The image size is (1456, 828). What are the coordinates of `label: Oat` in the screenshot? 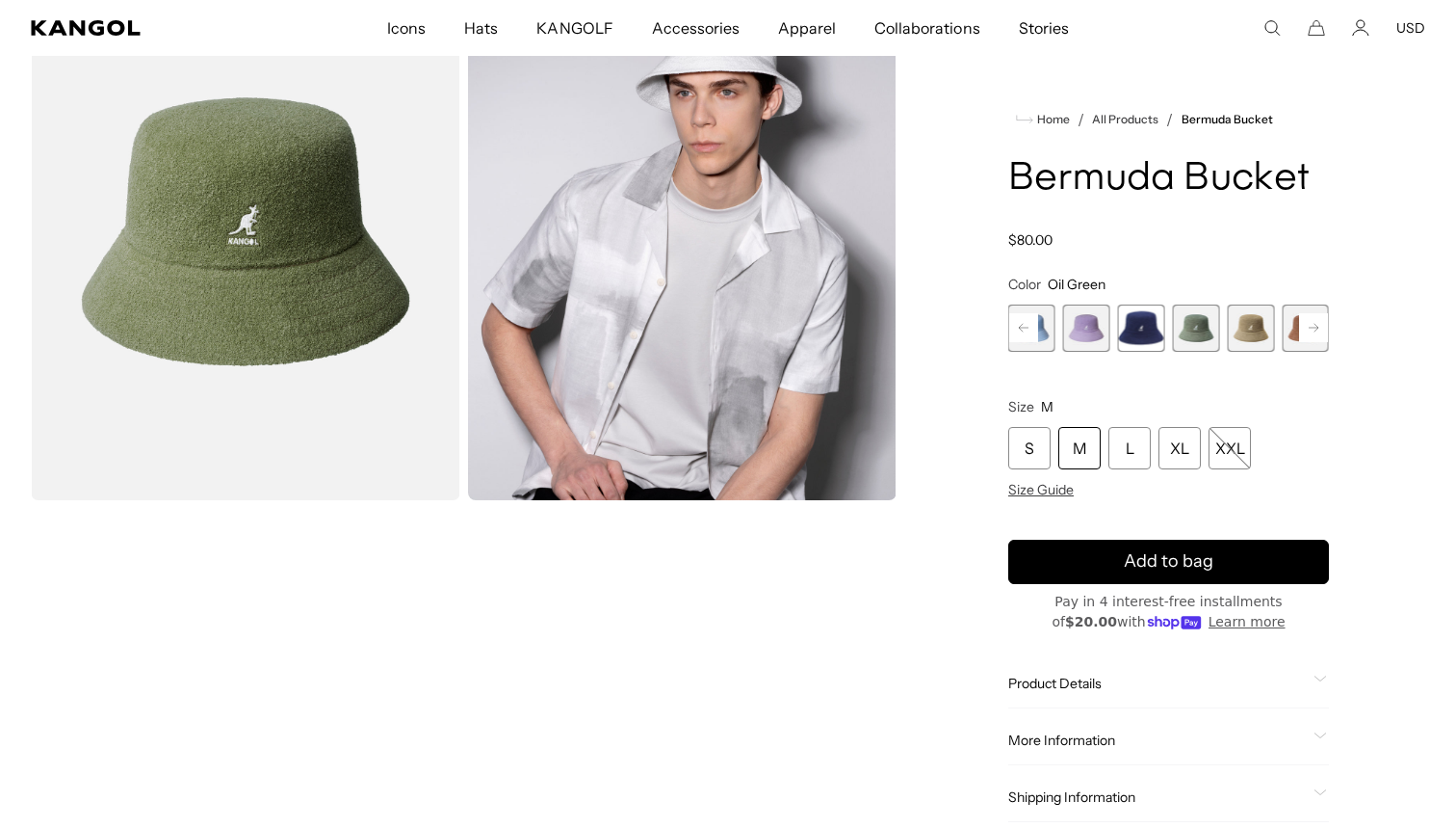 It's located at (1250, 327).